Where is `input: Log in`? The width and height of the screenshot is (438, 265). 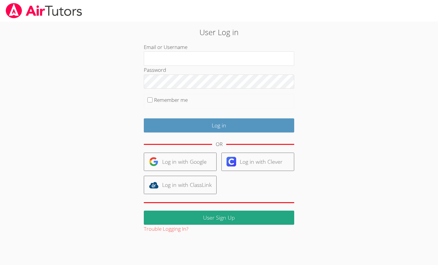
input: Log in is located at coordinates (219, 125).